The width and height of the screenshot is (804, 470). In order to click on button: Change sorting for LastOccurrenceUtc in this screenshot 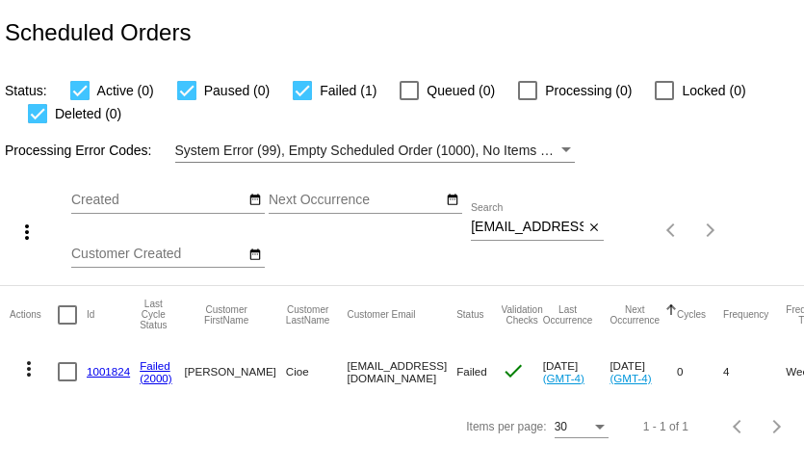, I will do `click(568, 315)`.